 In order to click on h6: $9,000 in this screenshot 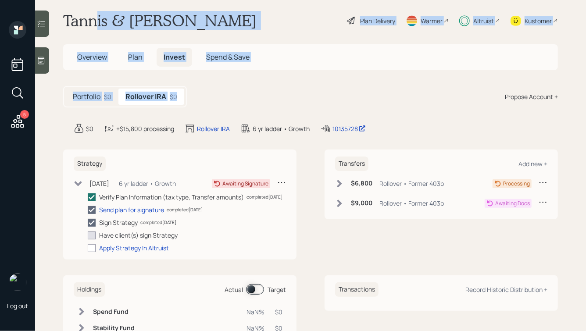, I will do `click(361, 203)`.